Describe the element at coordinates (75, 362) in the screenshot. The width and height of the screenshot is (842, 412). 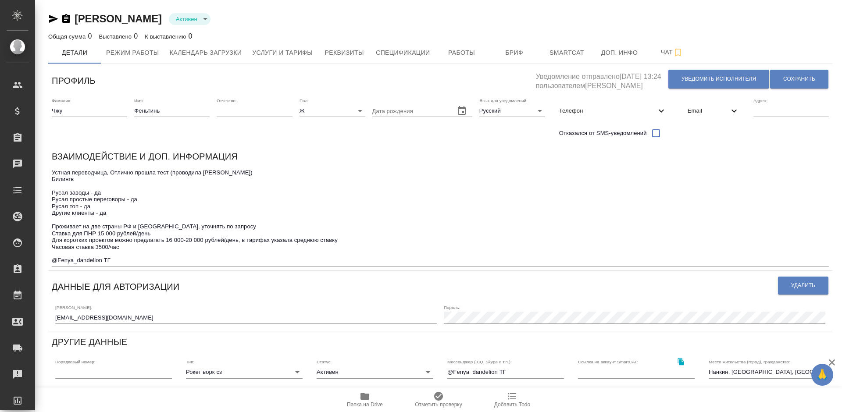
I see `label: Порядковый номер:` at that location.